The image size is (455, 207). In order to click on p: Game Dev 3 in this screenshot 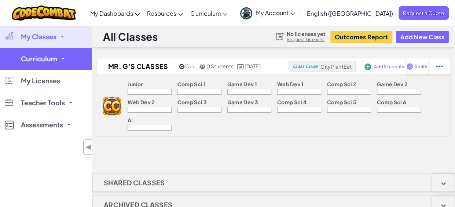, I will do `click(243, 102)`.